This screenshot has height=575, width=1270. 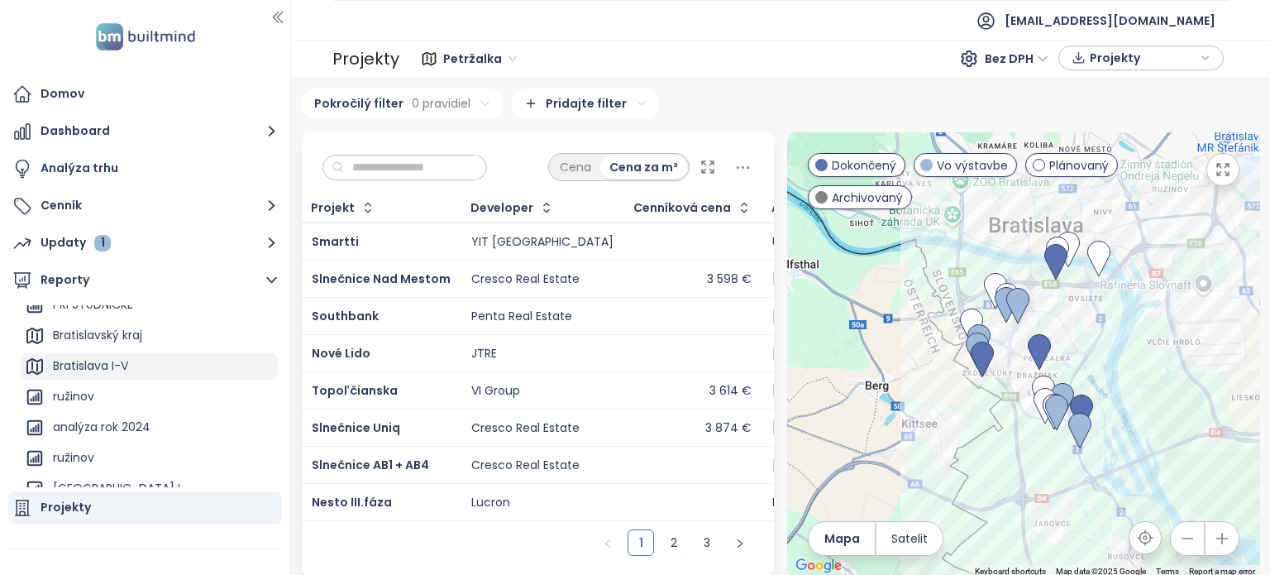 What do you see at coordinates (864, 165) in the screenshot?
I see `span: Dokončený` at bounding box center [864, 165].